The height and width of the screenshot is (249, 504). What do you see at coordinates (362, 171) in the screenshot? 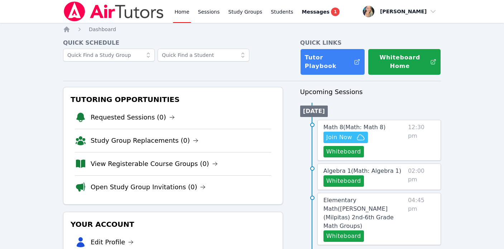
I see `span: Algebra 1 ( Math: Algebra 1 )` at bounding box center [362, 171].